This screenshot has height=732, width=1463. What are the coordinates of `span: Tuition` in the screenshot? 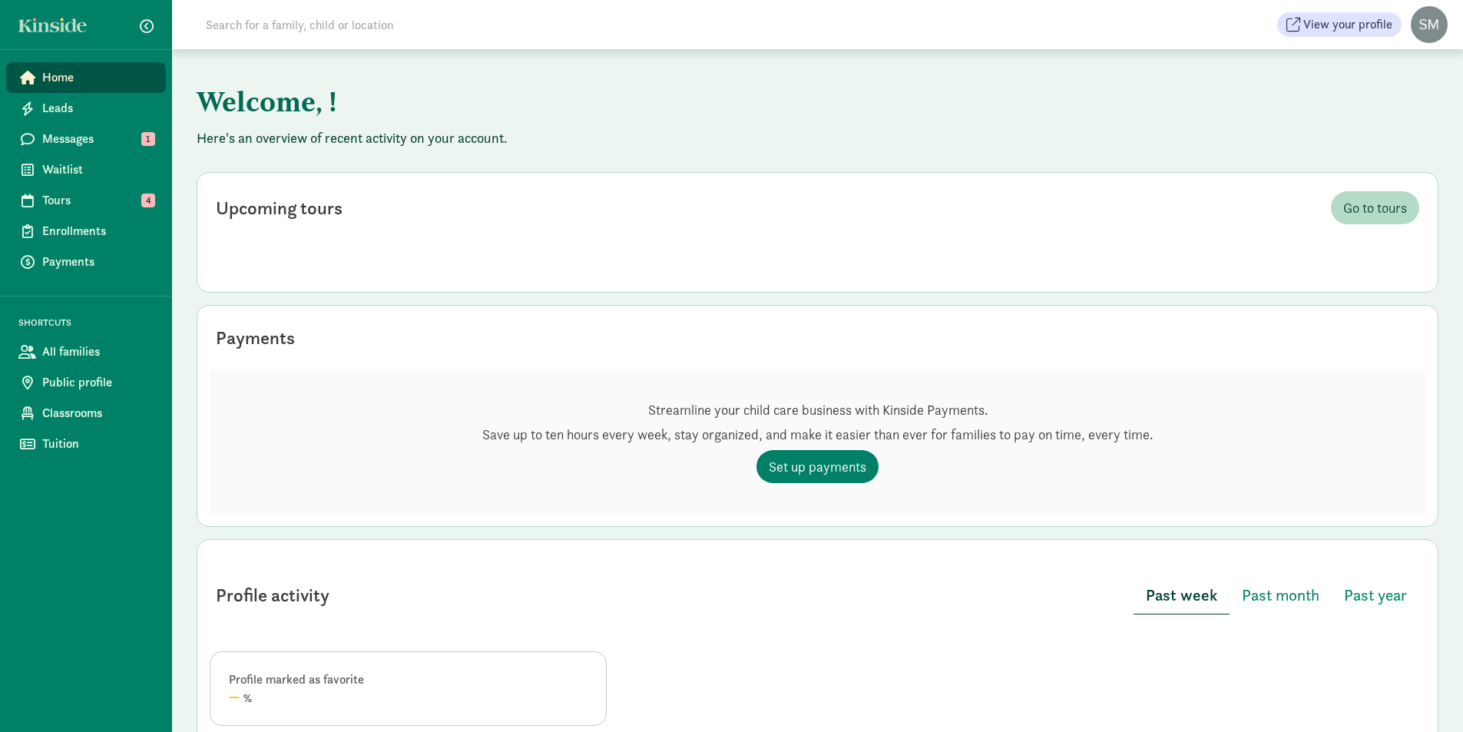 It's located at (98, 444).